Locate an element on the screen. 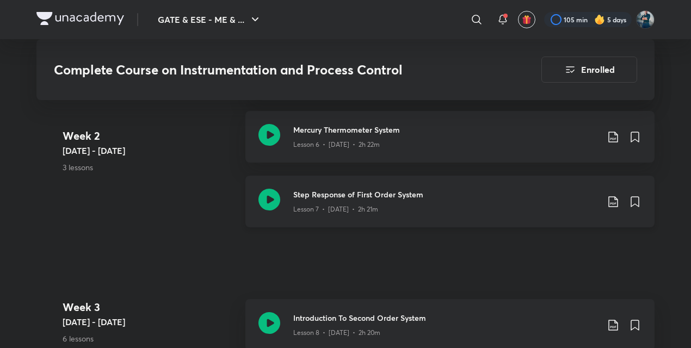 The width and height of the screenshot is (691, 348). h4: Week 3 is located at coordinates (150, 307).